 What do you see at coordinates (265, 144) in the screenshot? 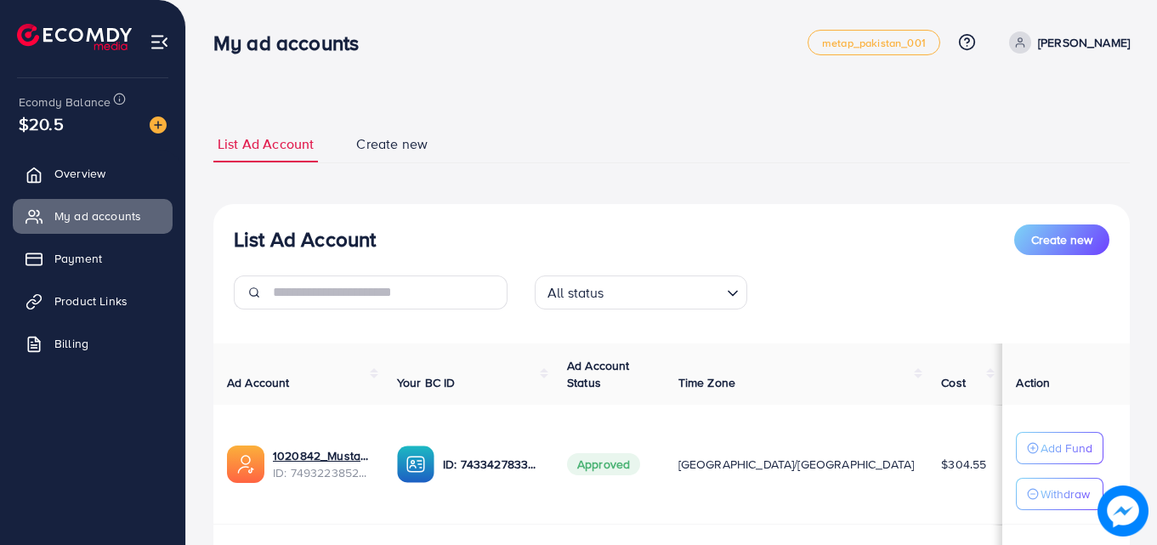
I see `span: List Ad Account` at bounding box center [265, 144].